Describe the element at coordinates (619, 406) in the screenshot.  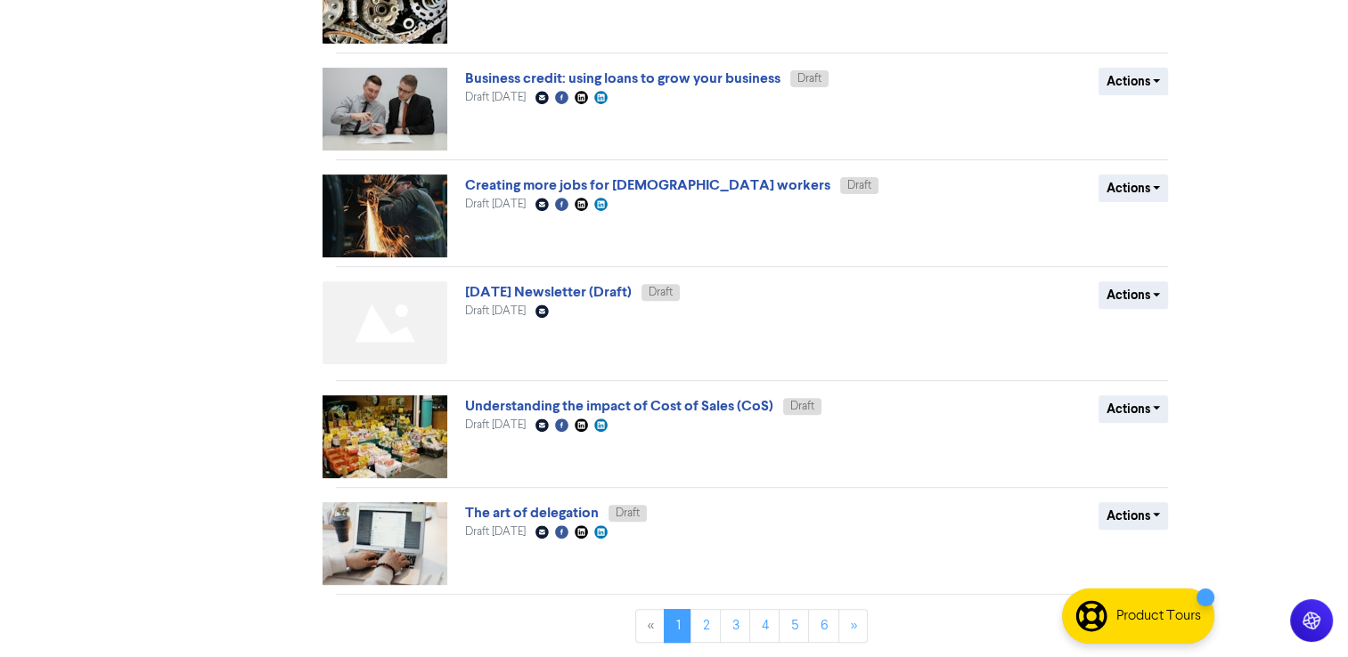
I see `a: Understanding the impact of Cost of Sales (CoS)` at that location.